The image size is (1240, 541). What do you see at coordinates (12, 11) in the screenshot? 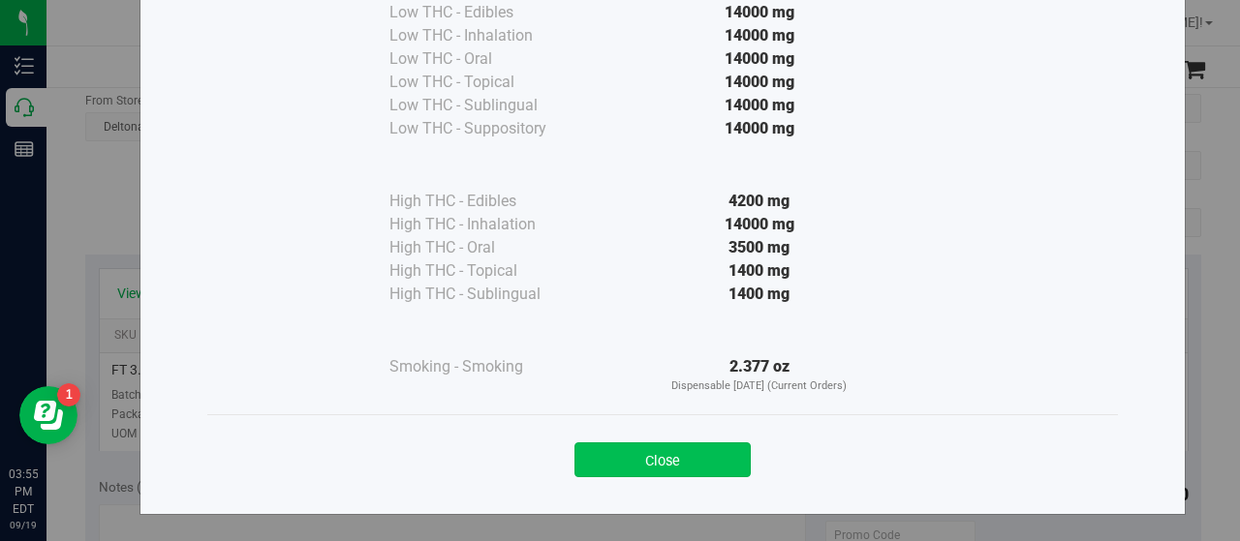
I see `span: 1` at bounding box center [12, 11].